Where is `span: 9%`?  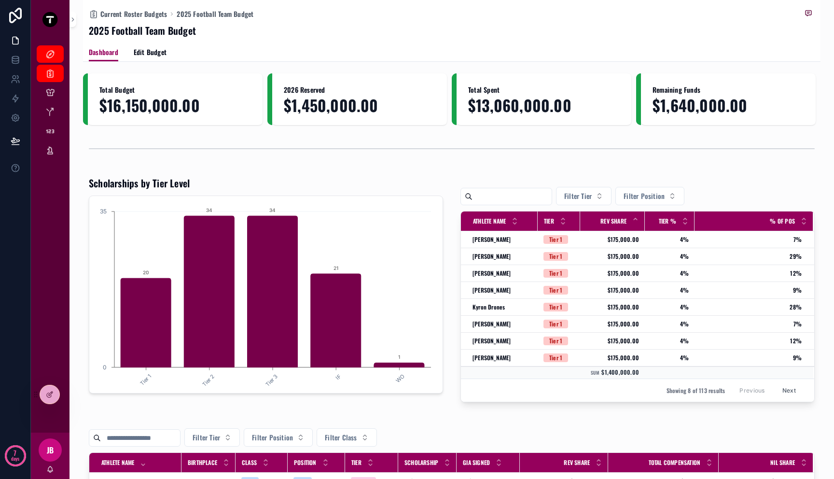
span: 9% is located at coordinates (748, 358).